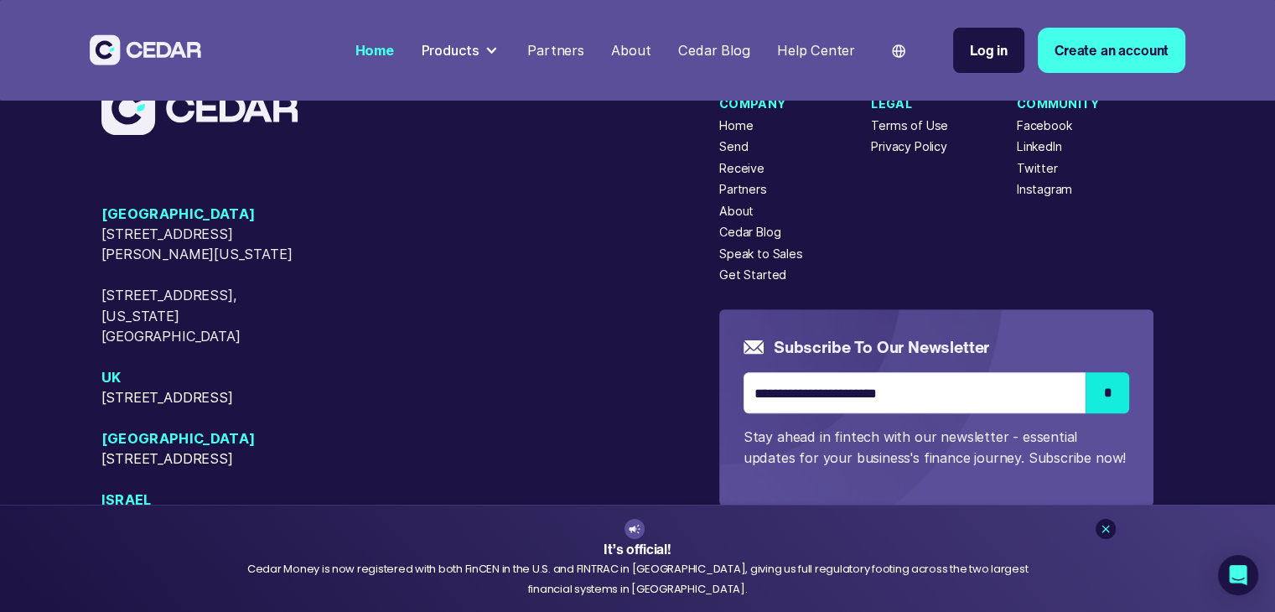  Describe the element at coordinates (937, 402) in the screenshot. I see `form: Email Form` at that location.